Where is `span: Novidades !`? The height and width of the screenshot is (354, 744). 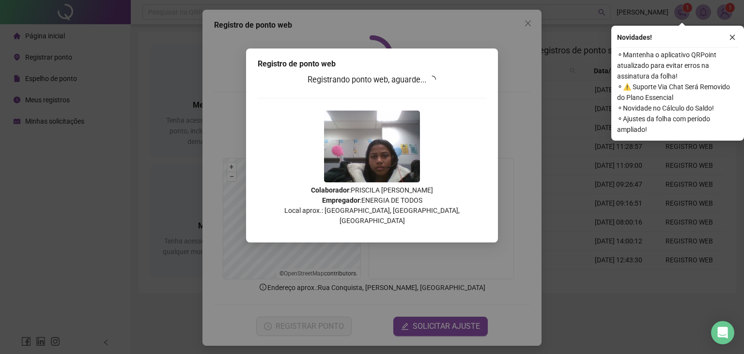 span: Novidades ! is located at coordinates (635, 37).